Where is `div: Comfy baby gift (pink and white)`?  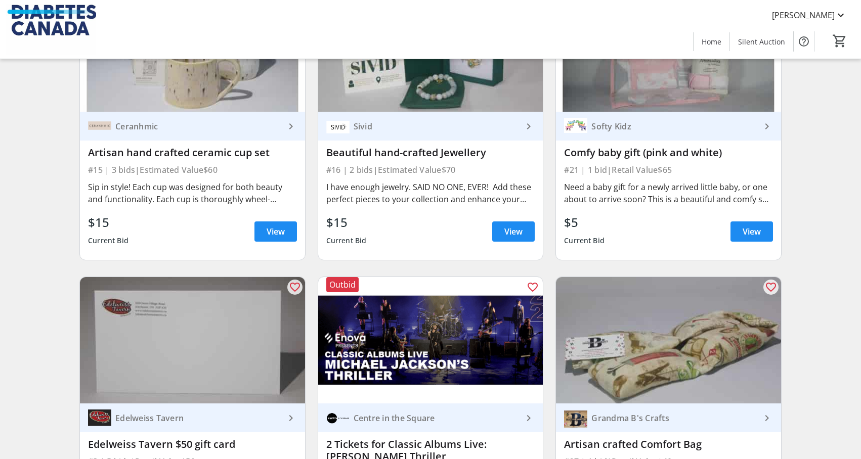
div: Comfy baby gift (pink and white) is located at coordinates (668, 153).